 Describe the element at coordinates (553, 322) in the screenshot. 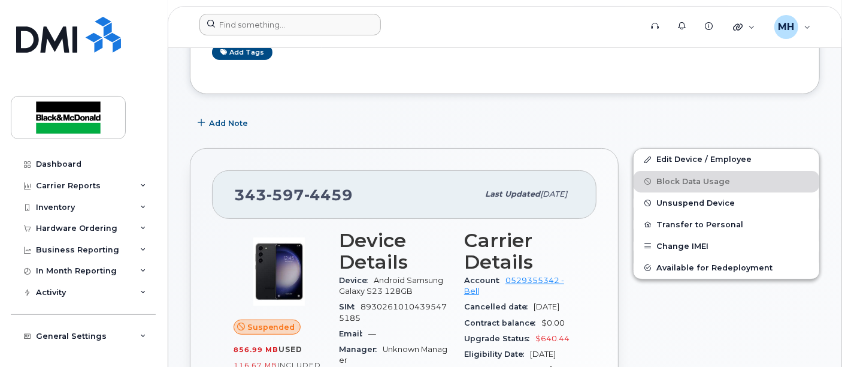

I see `span: $0.00` at that location.